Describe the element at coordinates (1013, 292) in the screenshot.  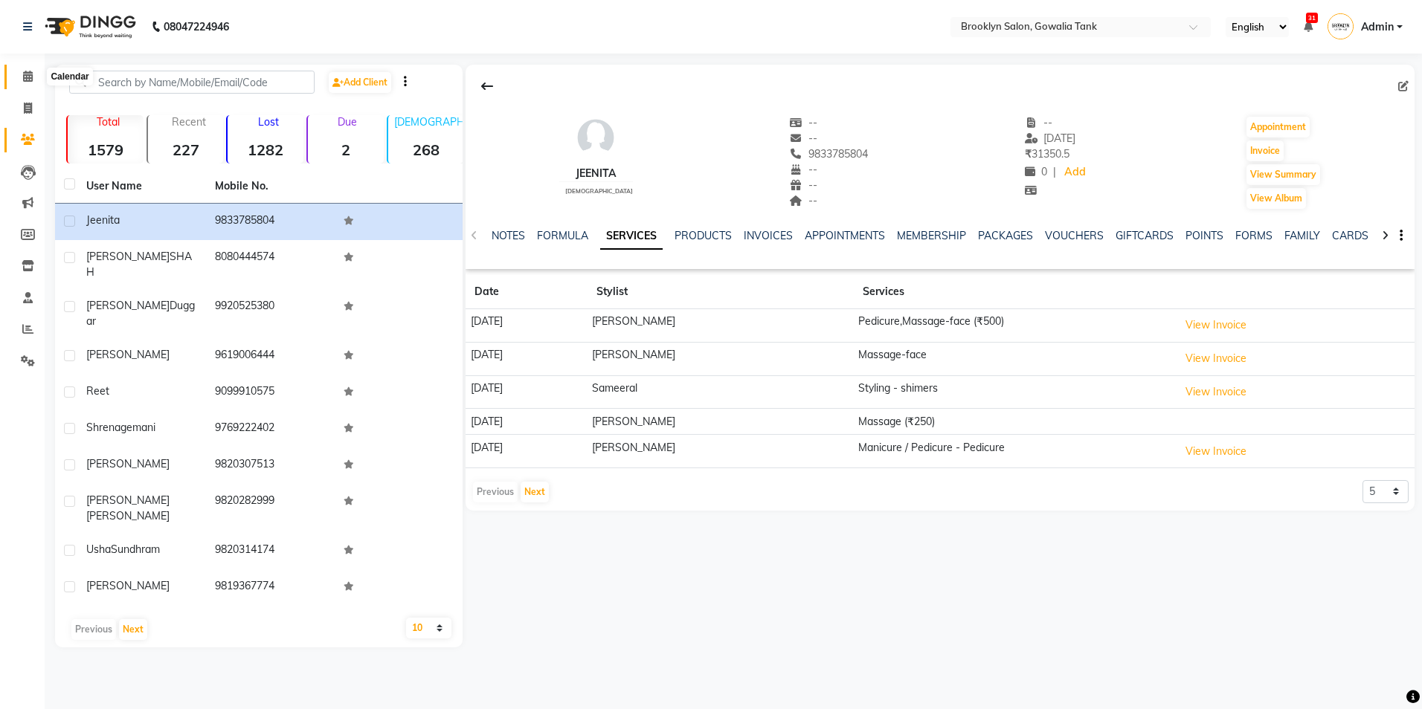
I see `th: Services` at that location.